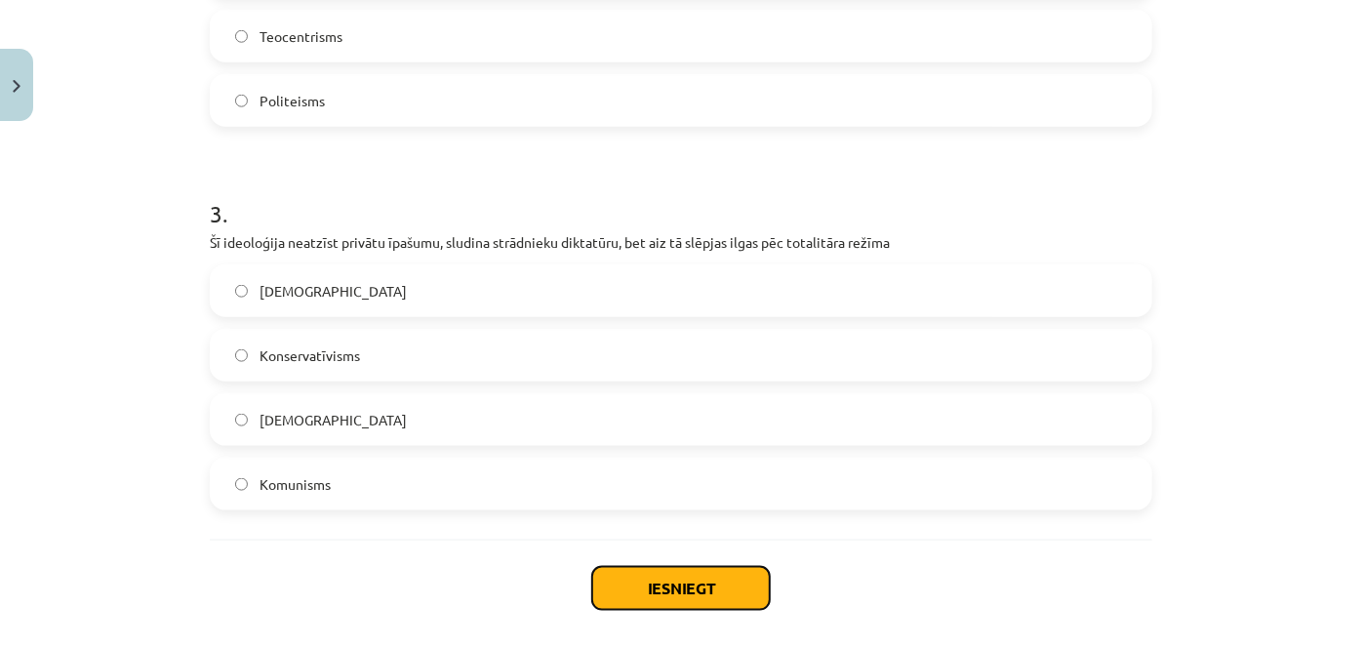 This screenshot has width=1362, height=647. I want to click on span: Teocentrisms, so click(300, 36).